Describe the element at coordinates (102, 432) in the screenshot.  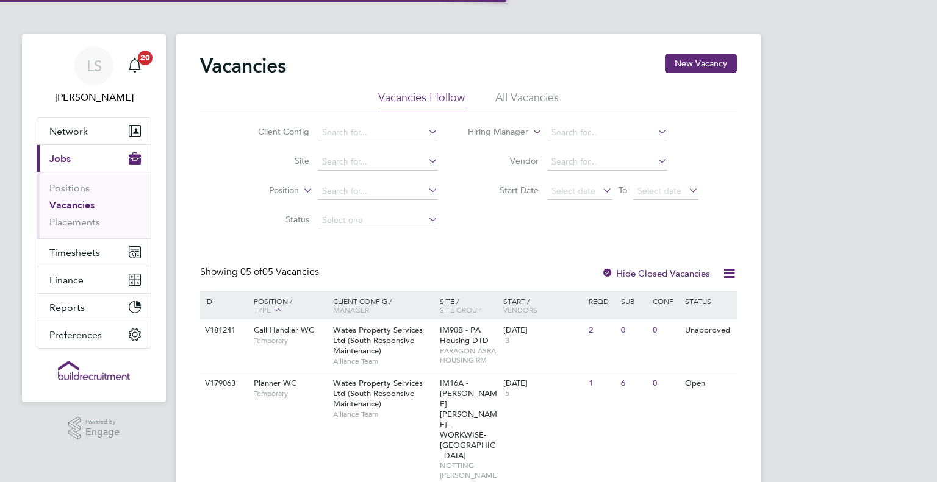
I see `span: Engage` at that location.